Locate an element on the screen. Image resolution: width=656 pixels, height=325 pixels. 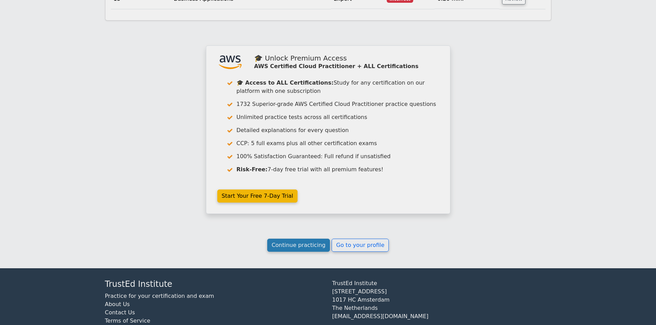
a: Start Your Free 7-Day Trial is located at coordinates (258, 196).